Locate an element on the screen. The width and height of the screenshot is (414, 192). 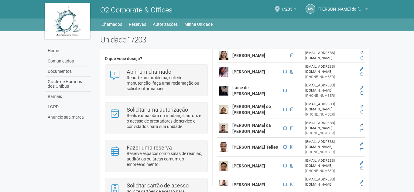
p: Realize uma obra ou mudança, autorize o acesso de prestadores de serviço e convidados para sua un... is located at coordinates (165, 121).